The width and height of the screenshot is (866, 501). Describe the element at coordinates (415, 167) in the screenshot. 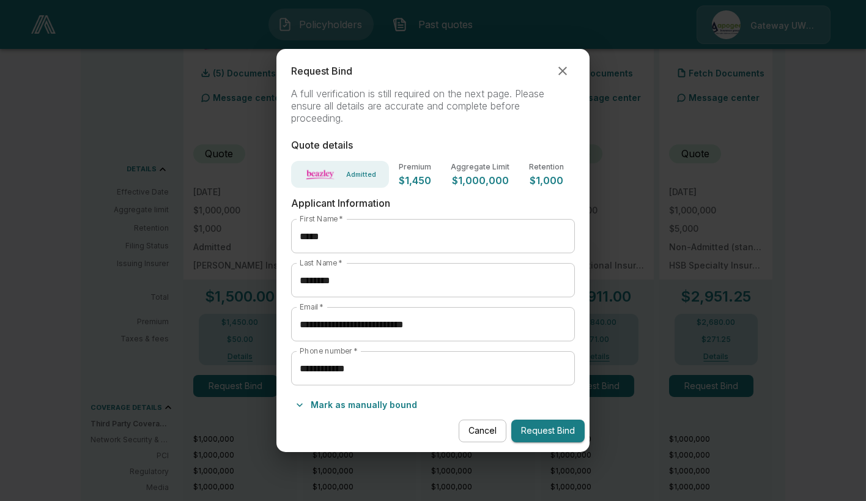

I see `p: Premium` at that location.